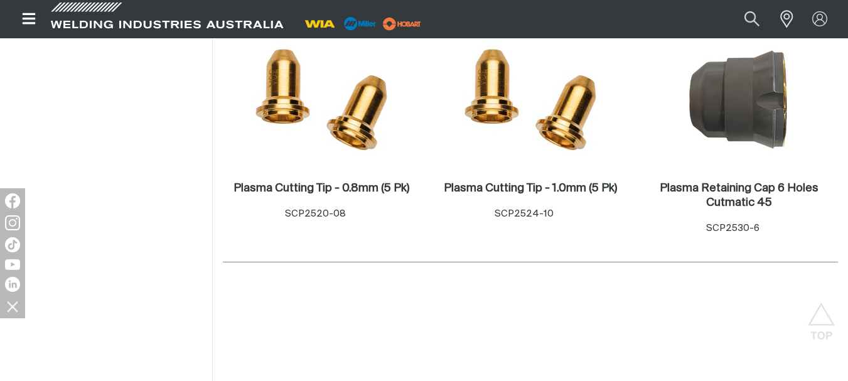 This screenshot has width=848, height=381. Describe the element at coordinates (530, 100) in the screenshot. I see `img: Plasma Cutting Tip - 1.0mm (5 Pk)` at that location.